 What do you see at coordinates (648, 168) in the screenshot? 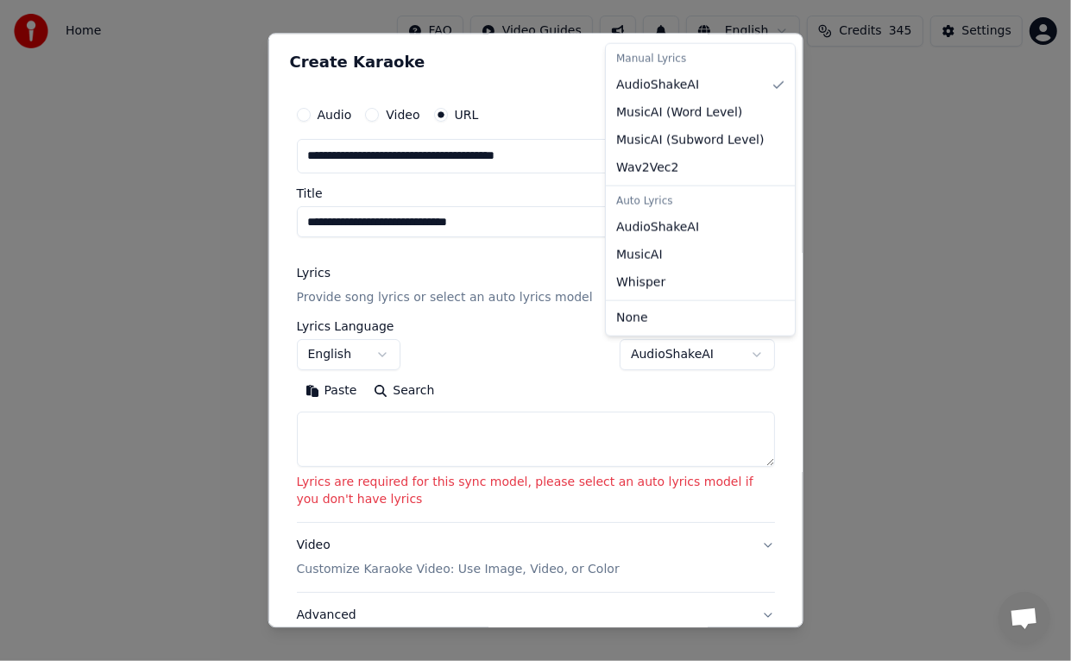
I see `span: Wav2Vec2` at bounding box center [648, 168].